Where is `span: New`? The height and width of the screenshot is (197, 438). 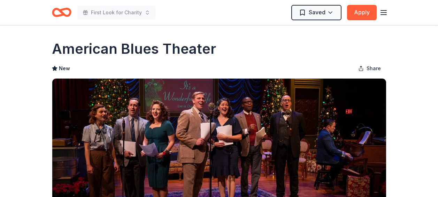 span: New is located at coordinates (64, 68).